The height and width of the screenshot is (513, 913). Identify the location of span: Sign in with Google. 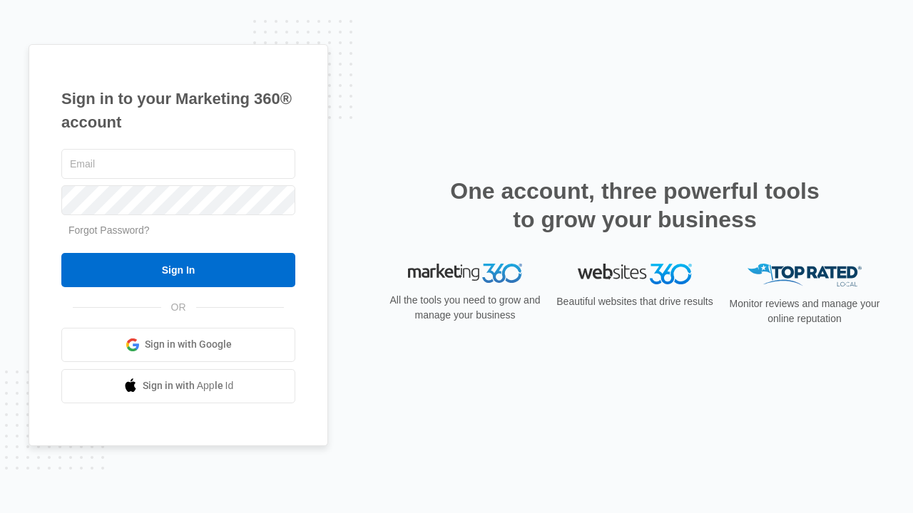
(188, 344).